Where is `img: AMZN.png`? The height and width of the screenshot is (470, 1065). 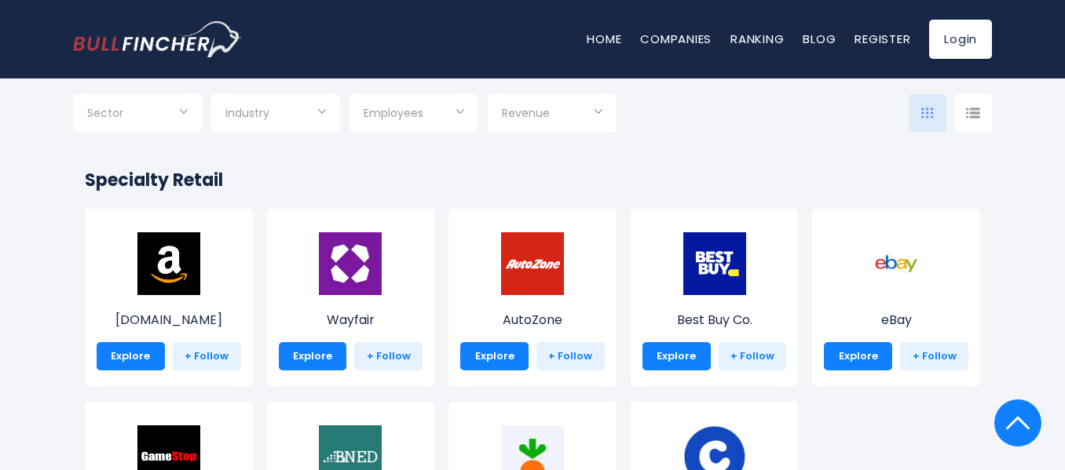
img: AMZN.png is located at coordinates (169, 264).